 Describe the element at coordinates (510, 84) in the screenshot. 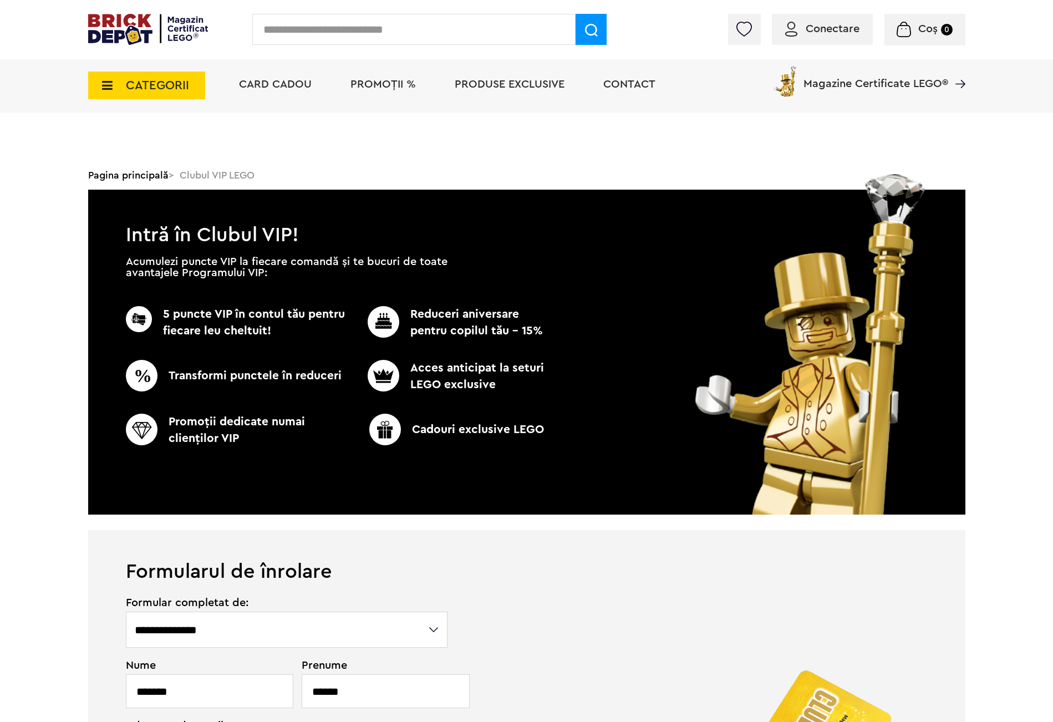

I see `span: Produse exclusive` at that location.